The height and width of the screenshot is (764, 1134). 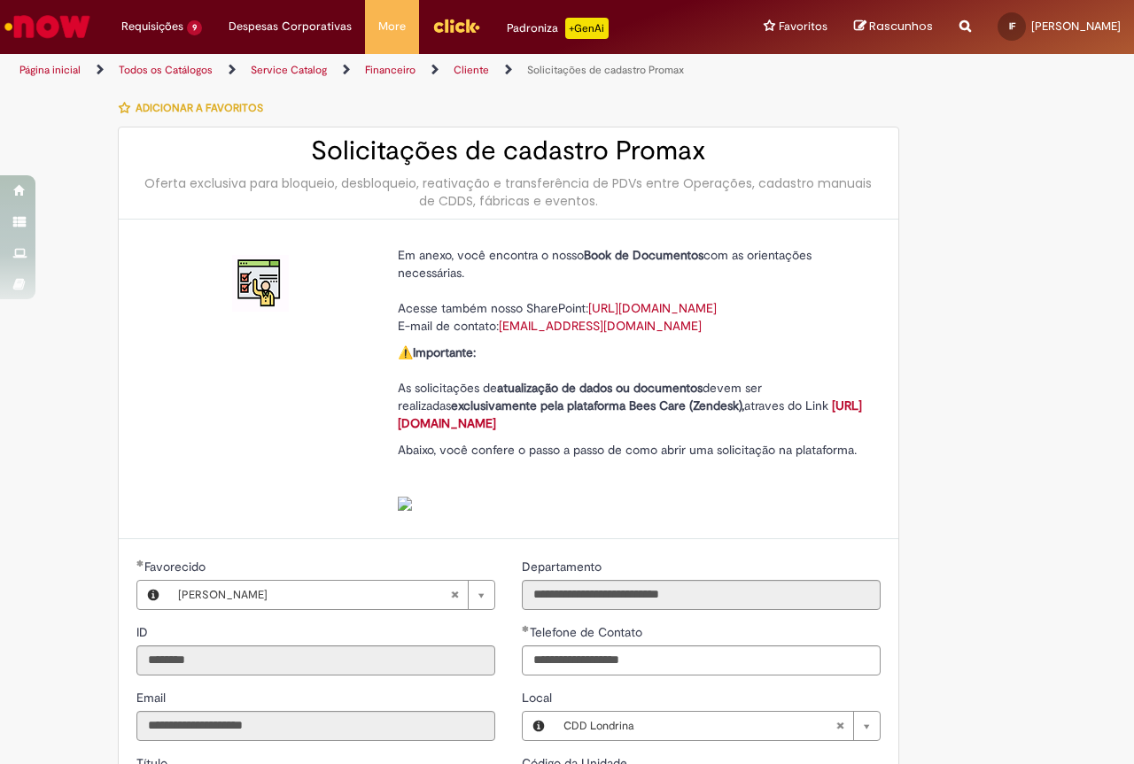 What do you see at coordinates (701, 661) in the screenshot?
I see `input: Telefone de Contato` at bounding box center [701, 661].